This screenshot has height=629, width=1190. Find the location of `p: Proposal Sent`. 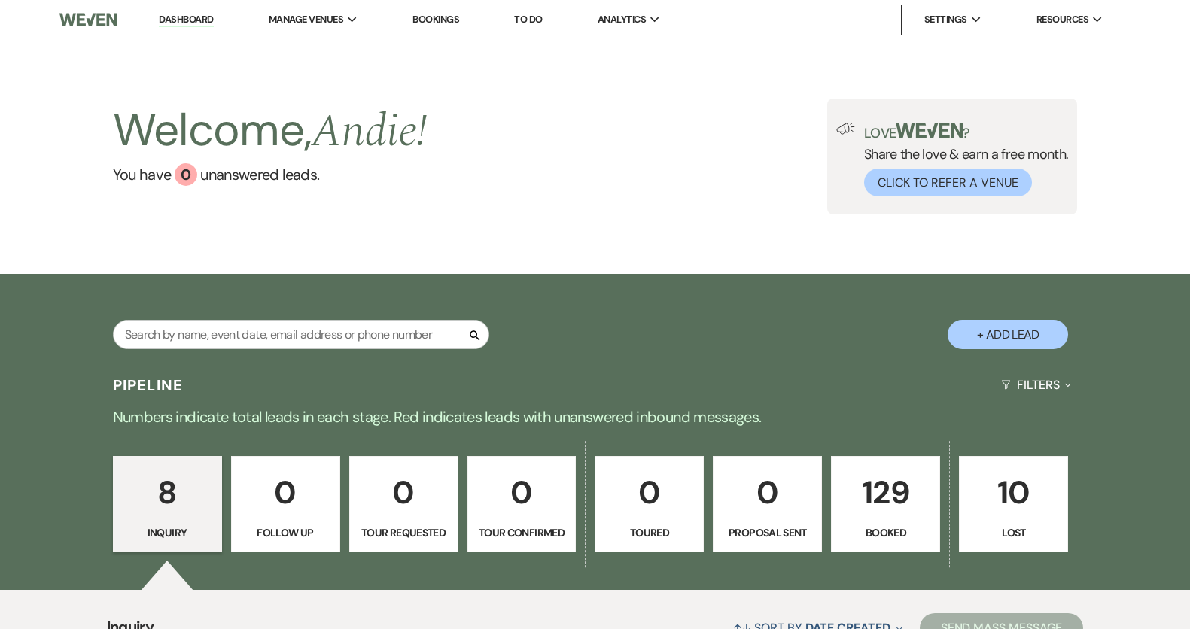

p: Proposal Sent is located at coordinates (767, 533).